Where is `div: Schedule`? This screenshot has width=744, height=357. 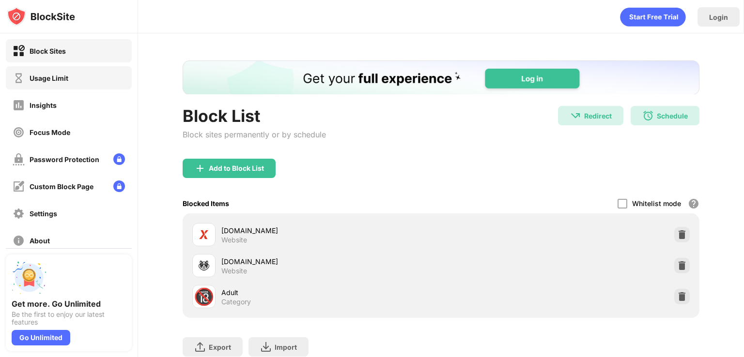 div: Schedule is located at coordinates (672, 116).